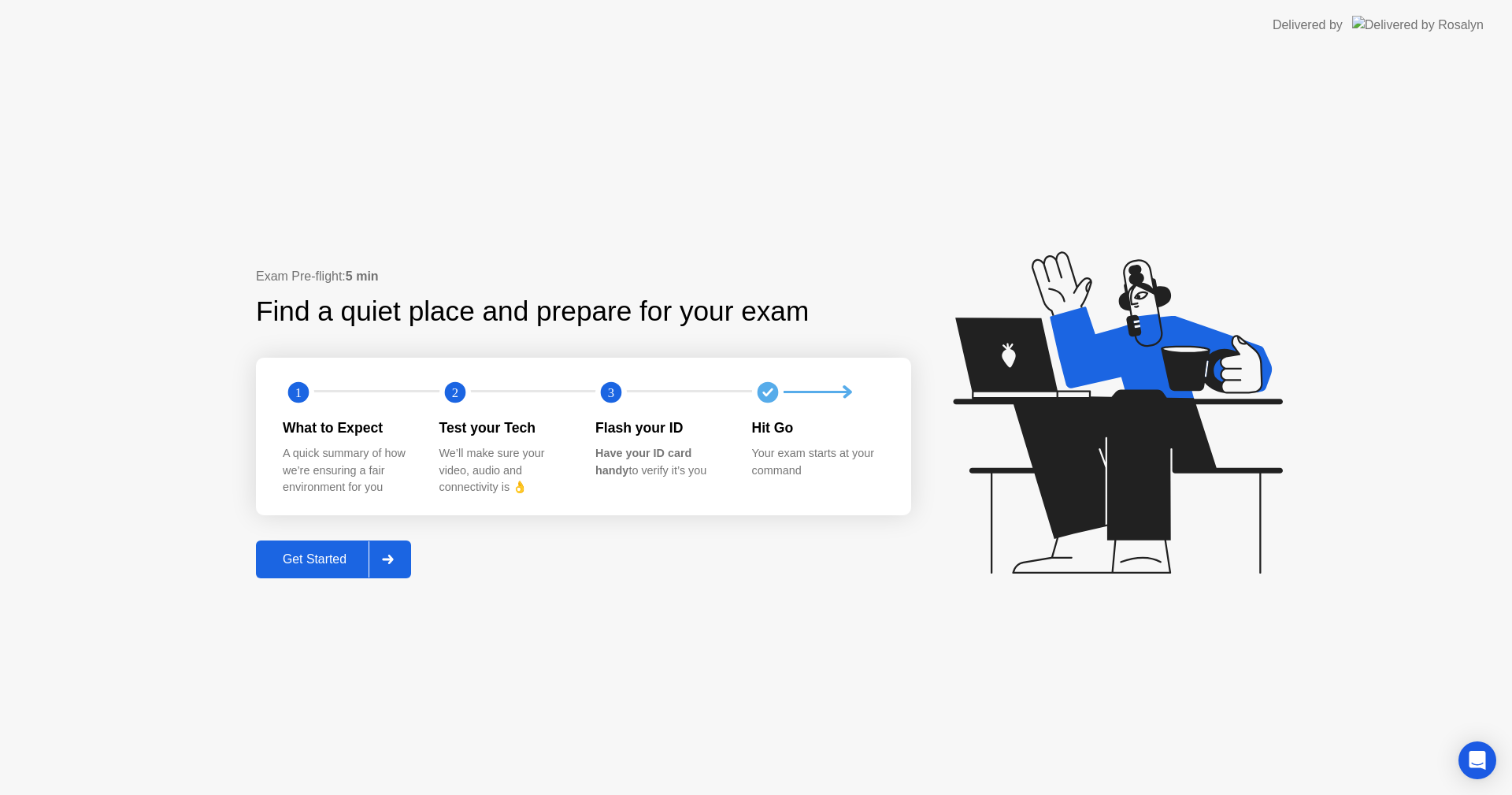  I want to click on div: to verify it’s you, so click(661, 462).